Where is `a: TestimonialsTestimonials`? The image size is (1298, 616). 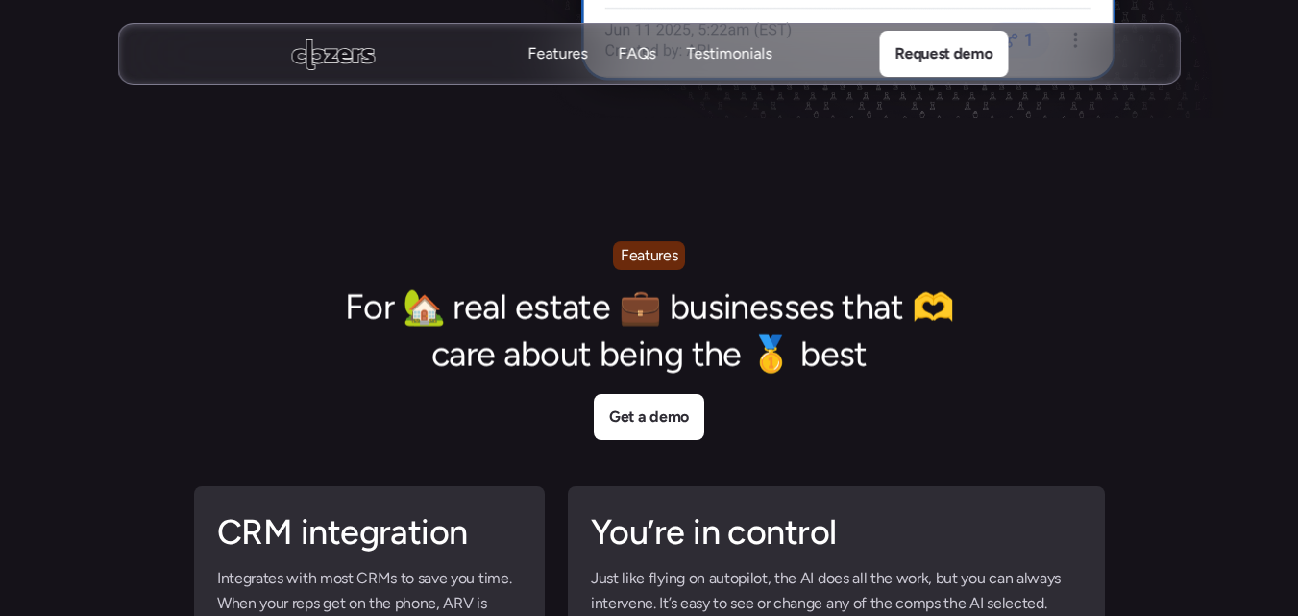 a: TestimonialsTestimonials is located at coordinates (728, 54).